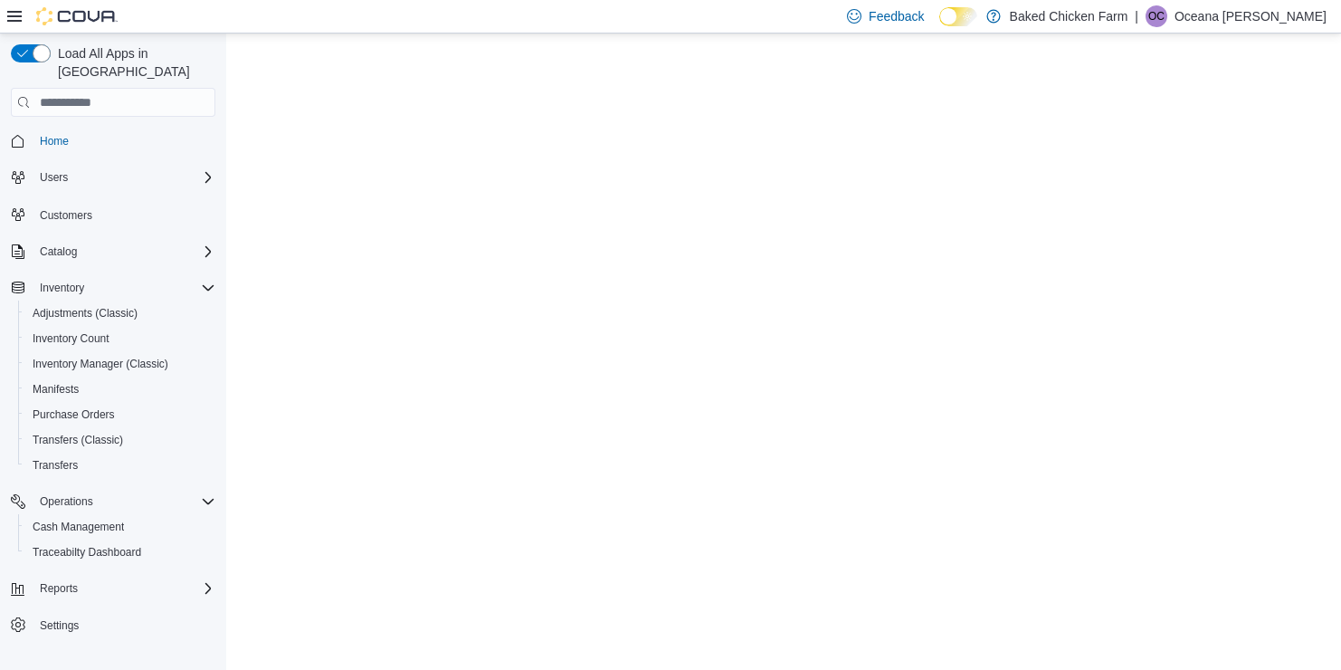 The height and width of the screenshot is (670, 1341). I want to click on a: Adjustments (Classic), so click(85, 313).